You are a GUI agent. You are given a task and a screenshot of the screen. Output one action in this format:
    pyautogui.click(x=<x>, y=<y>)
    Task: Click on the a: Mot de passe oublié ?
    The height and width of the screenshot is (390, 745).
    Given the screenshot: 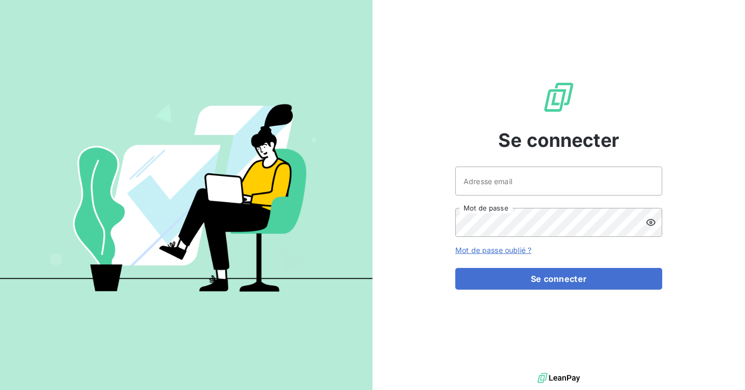 What is the action you would take?
    pyautogui.click(x=493, y=250)
    